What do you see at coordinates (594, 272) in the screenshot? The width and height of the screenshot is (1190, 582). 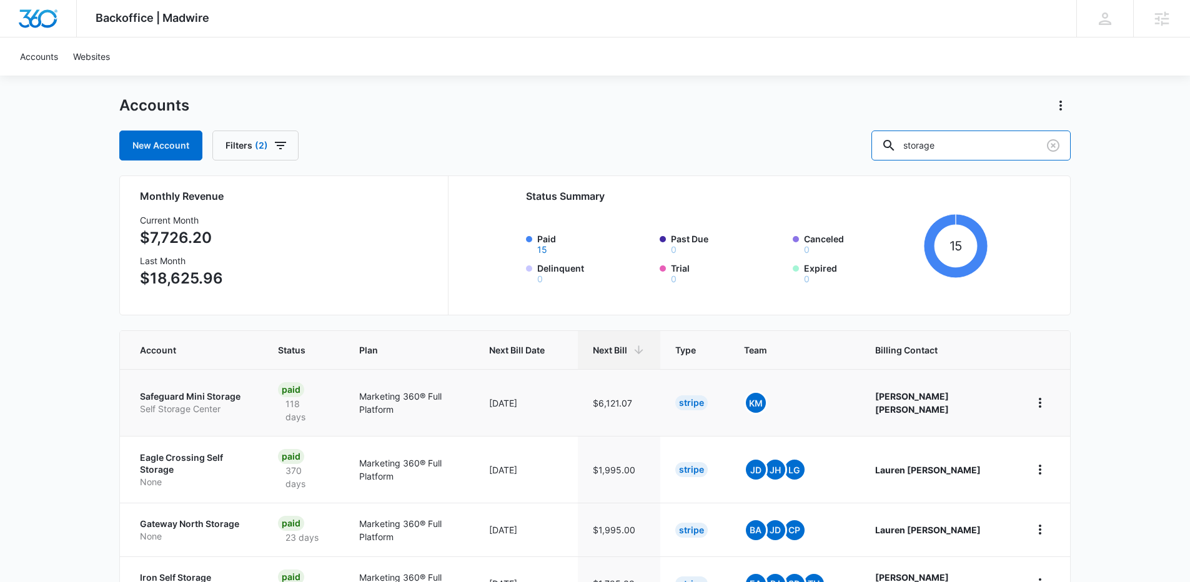 I see `label: Delinquent` at bounding box center [594, 272].